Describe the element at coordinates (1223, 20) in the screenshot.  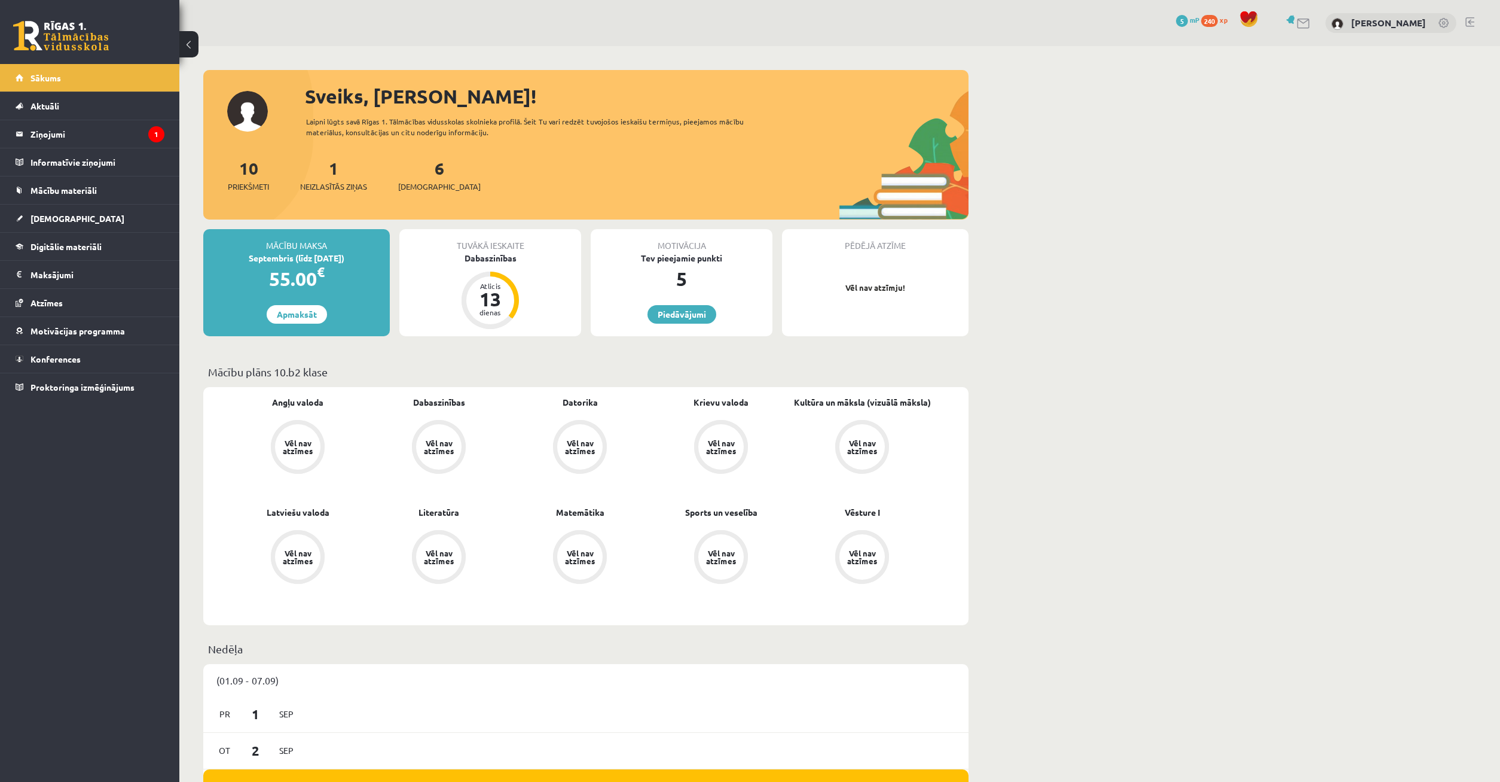
I see `span: xp` at that location.